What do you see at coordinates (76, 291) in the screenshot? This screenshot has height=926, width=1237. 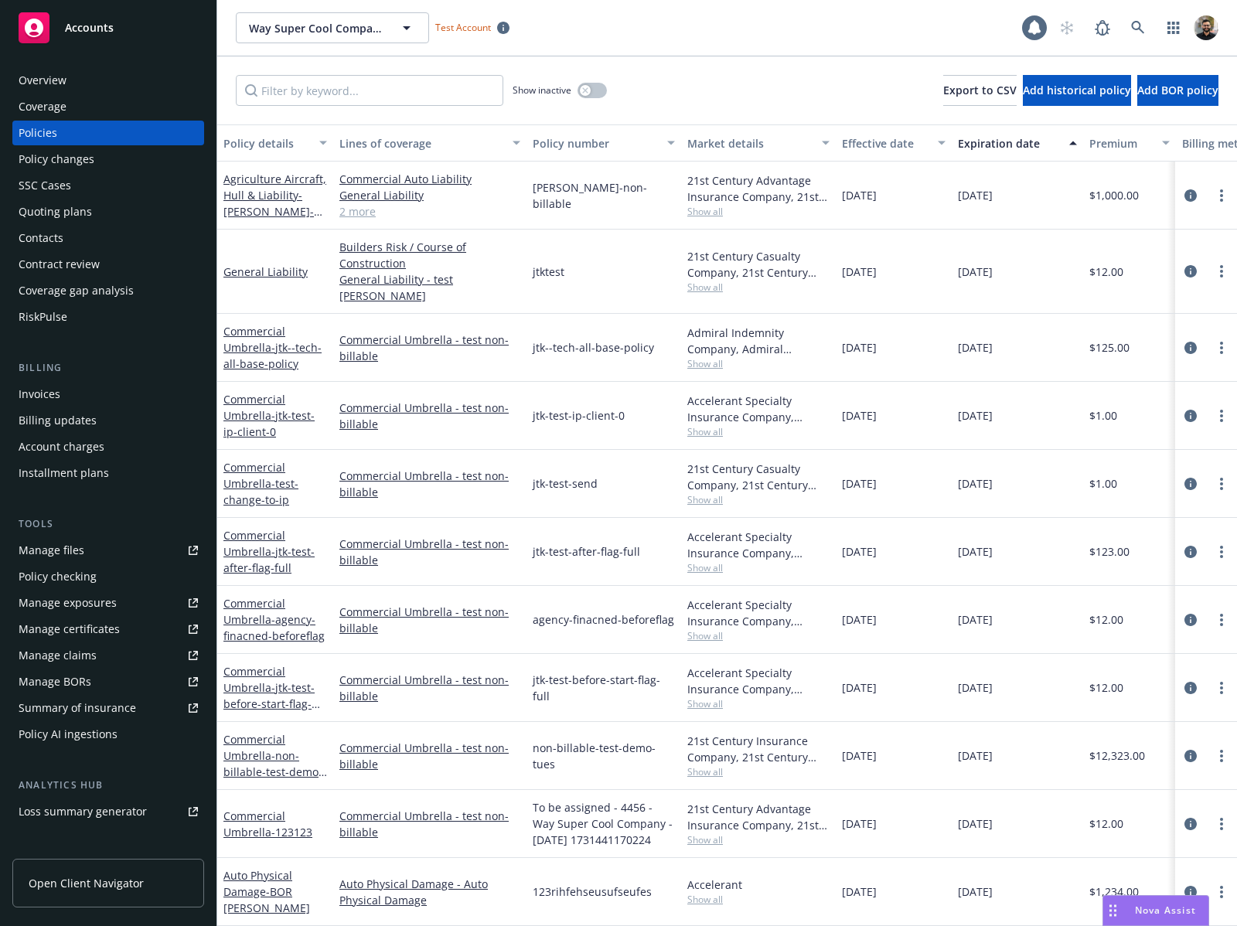 I see `div: Coverage gap analysis` at bounding box center [76, 291].